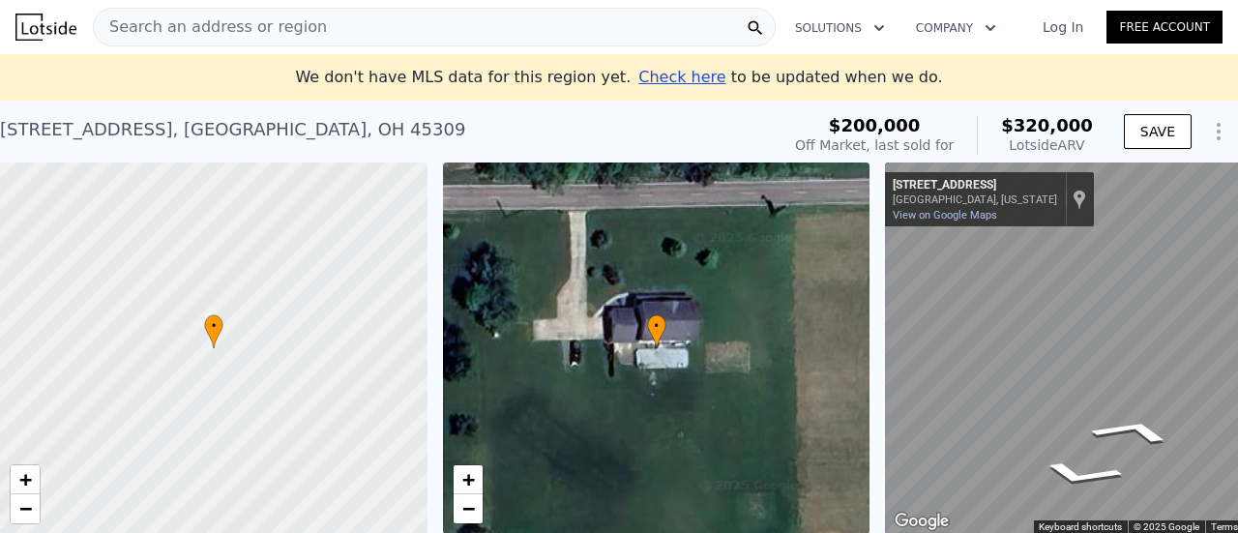  What do you see at coordinates (956, 28) in the screenshot?
I see `button: Company` at bounding box center [956, 28].